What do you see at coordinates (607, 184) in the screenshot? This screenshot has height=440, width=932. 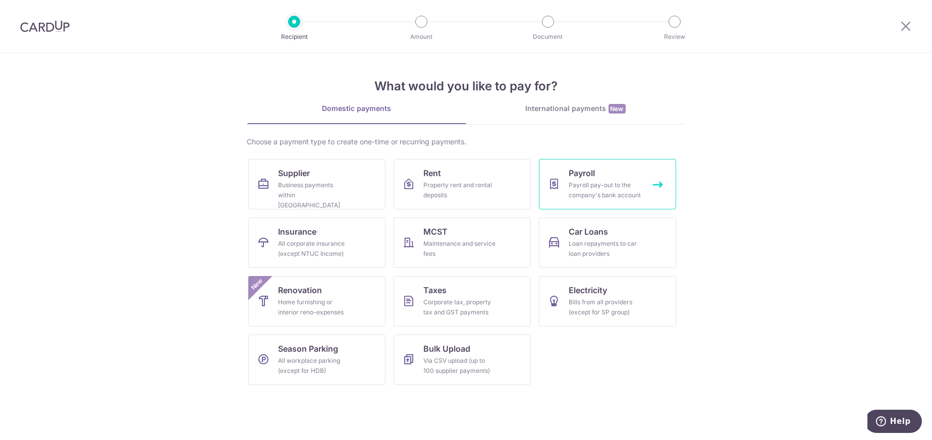 I see `a: PayrollPayroll pay-out to the company's bank account` at bounding box center [607, 184].